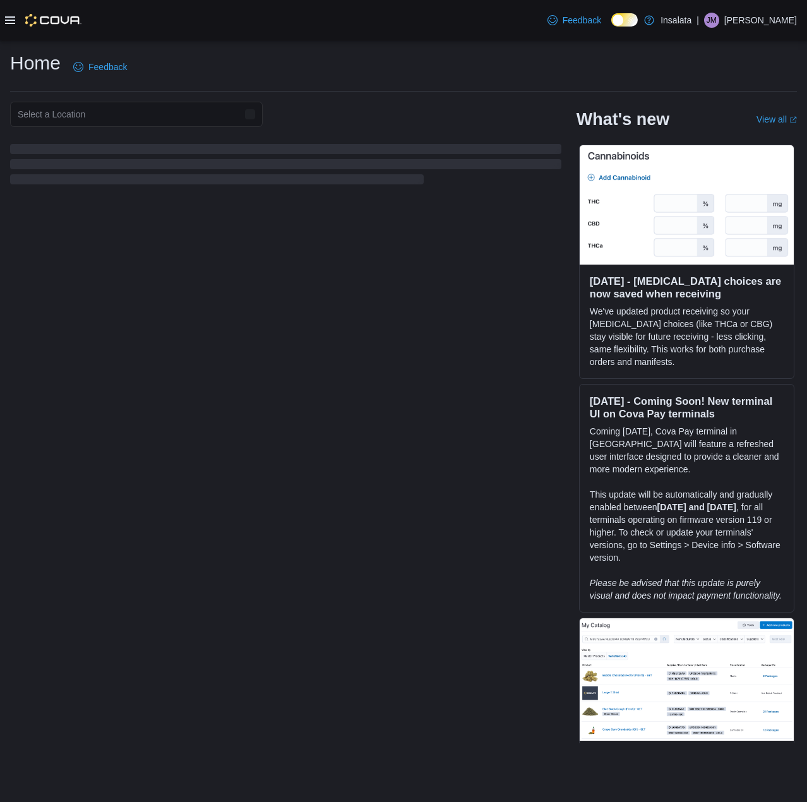 The width and height of the screenshot is (807, 802). What do you see at coordinates (625, 20) in the screenshot?
I see `input: Dark Mode` at bounding box center [625, 20].